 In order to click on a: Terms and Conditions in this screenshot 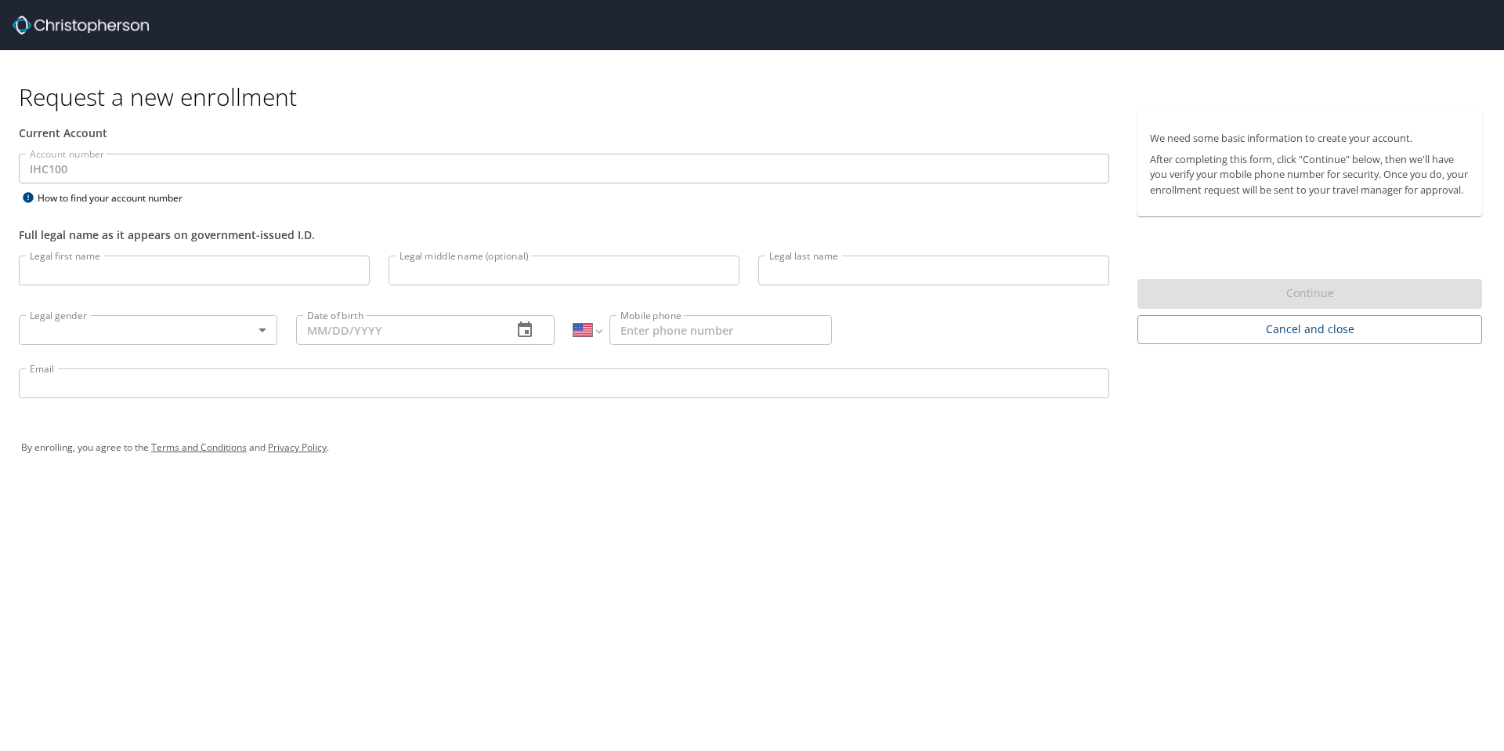, I will do `click(199, 447)`.